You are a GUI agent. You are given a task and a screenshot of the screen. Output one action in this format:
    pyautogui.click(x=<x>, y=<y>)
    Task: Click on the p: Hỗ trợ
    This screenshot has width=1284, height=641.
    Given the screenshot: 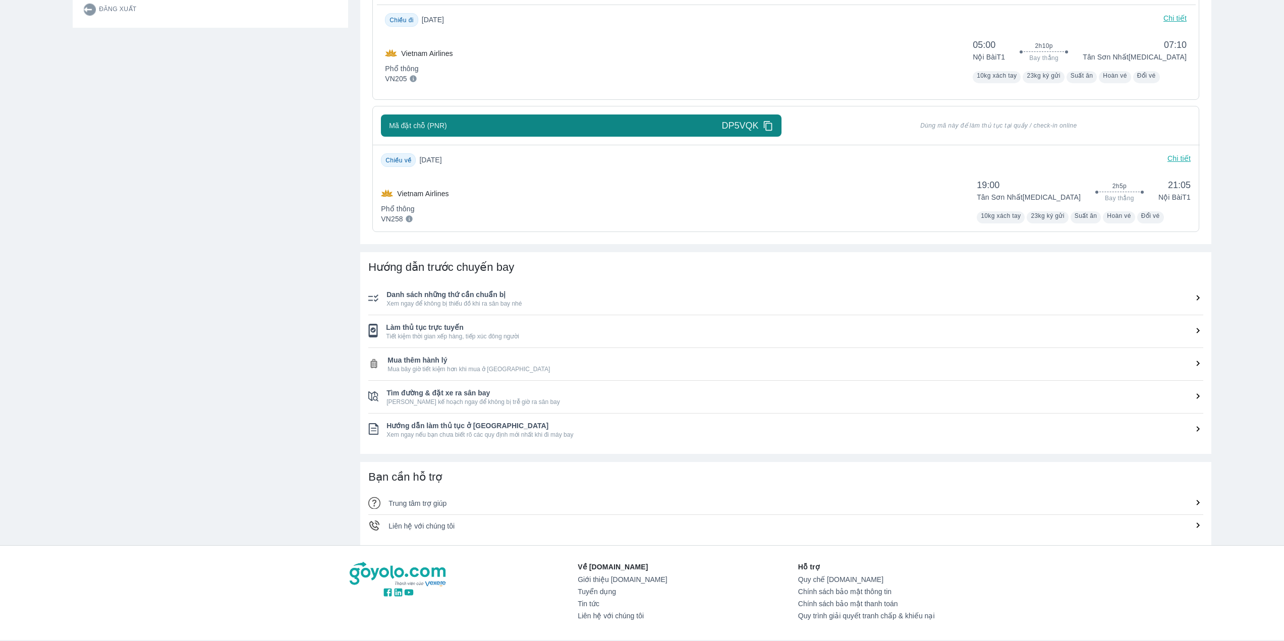 What is the action you would take?
    pyautogui.click(x=866, y=567)
    